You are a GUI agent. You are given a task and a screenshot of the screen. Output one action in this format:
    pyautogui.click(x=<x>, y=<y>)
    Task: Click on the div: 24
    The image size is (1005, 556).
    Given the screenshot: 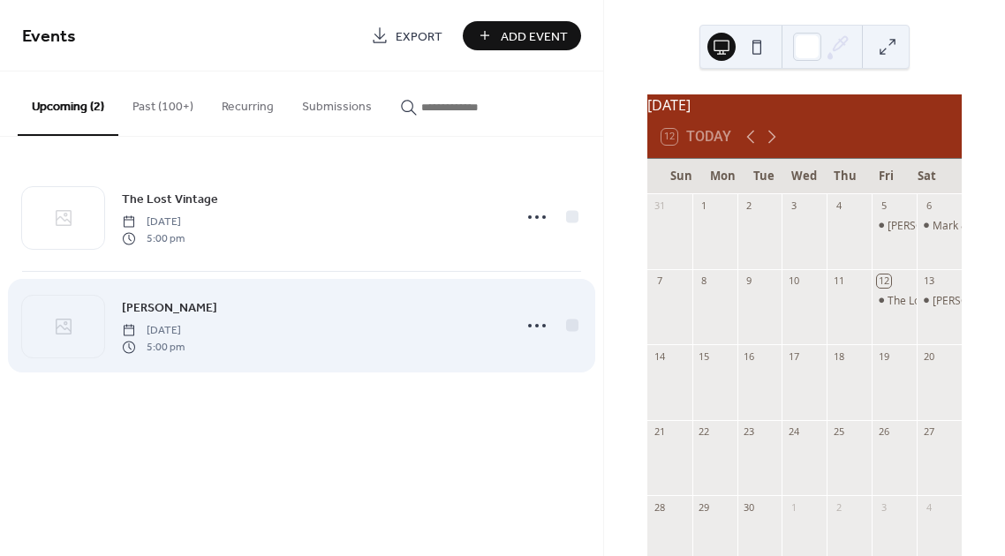 What is the action you would take?
    pyautogui.click(x=793, y=432)
    